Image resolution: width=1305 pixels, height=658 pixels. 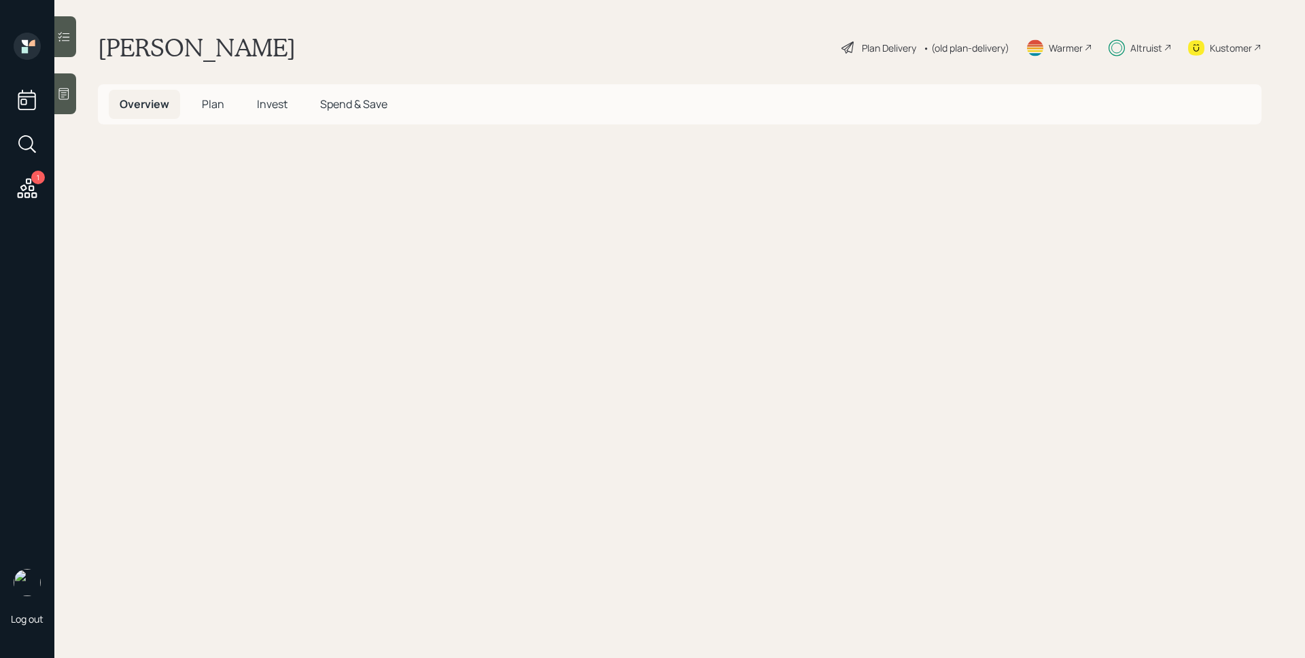 What do you see at coordinates (1231, 48) in the screenshot?
I see `div: Kustomer` at bounding box center [1231, 48].